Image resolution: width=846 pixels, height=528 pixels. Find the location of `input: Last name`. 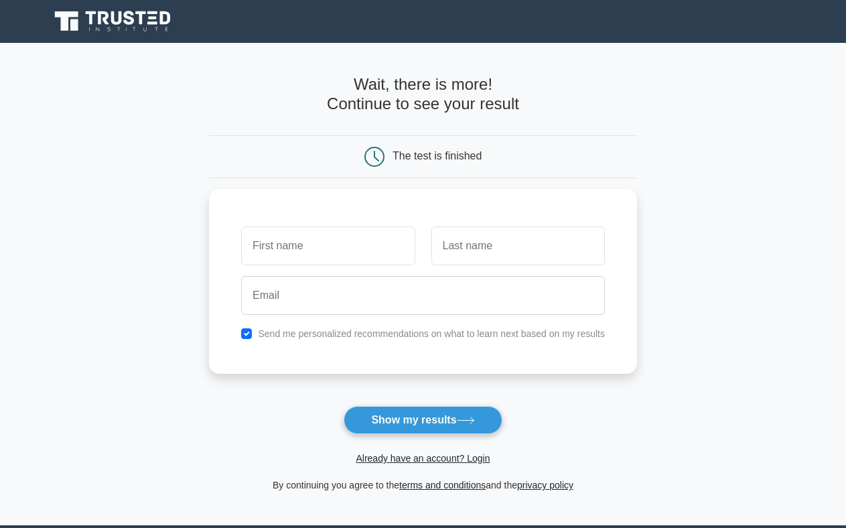

input: Last name is located at coordinates (518, 246).